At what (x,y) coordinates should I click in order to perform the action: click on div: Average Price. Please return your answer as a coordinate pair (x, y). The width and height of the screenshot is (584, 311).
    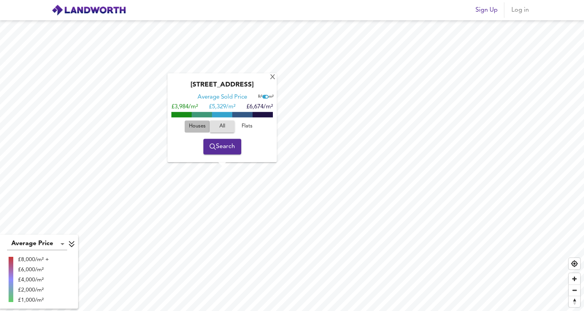
    Looking at the image, I should click on (37, 244).